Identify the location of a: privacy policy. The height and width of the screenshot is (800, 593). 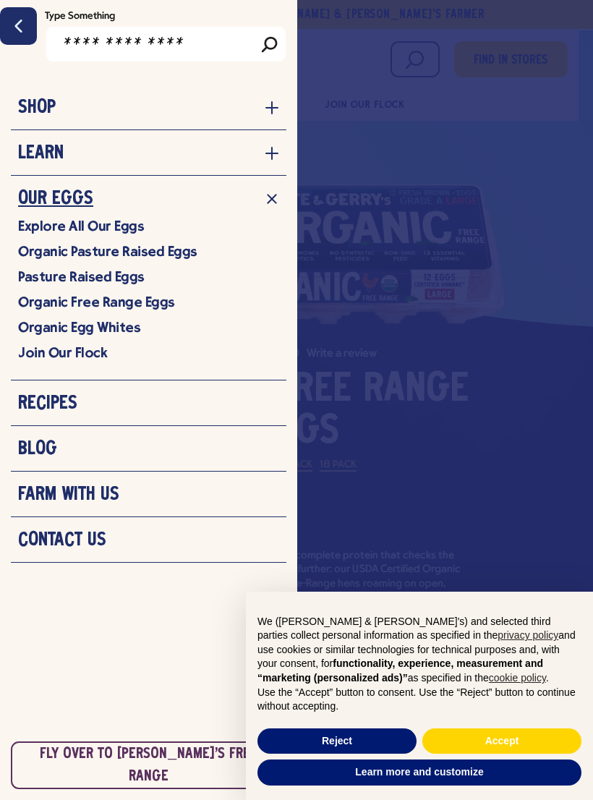
(528, 635).